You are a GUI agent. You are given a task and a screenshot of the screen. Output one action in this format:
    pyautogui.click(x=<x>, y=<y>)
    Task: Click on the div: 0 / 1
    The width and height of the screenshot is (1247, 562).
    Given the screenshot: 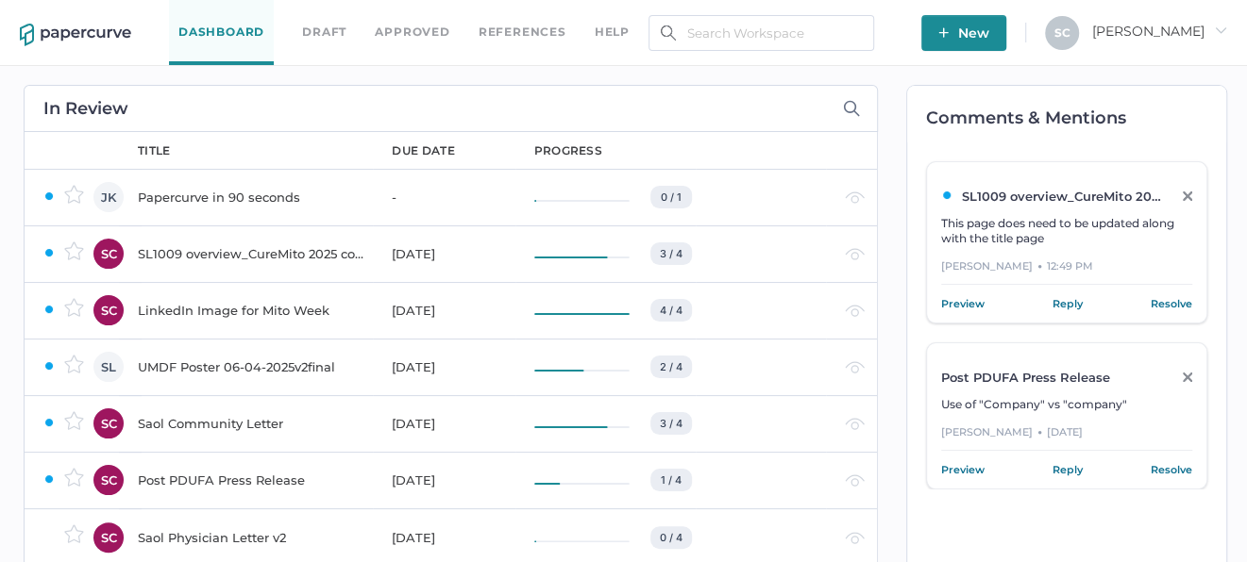 What is the action you would take?
    pyautogui.click(x=671, y=197)
    